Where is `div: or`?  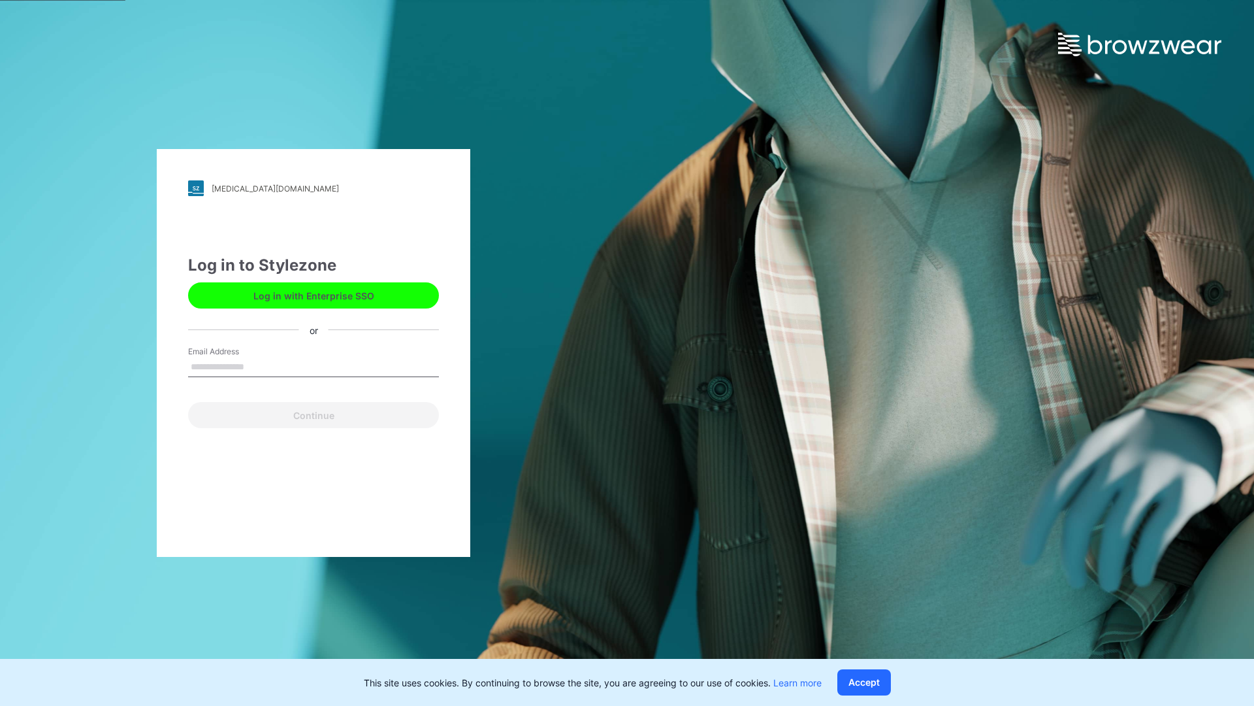
div: or is located at coordinates (314, 329).